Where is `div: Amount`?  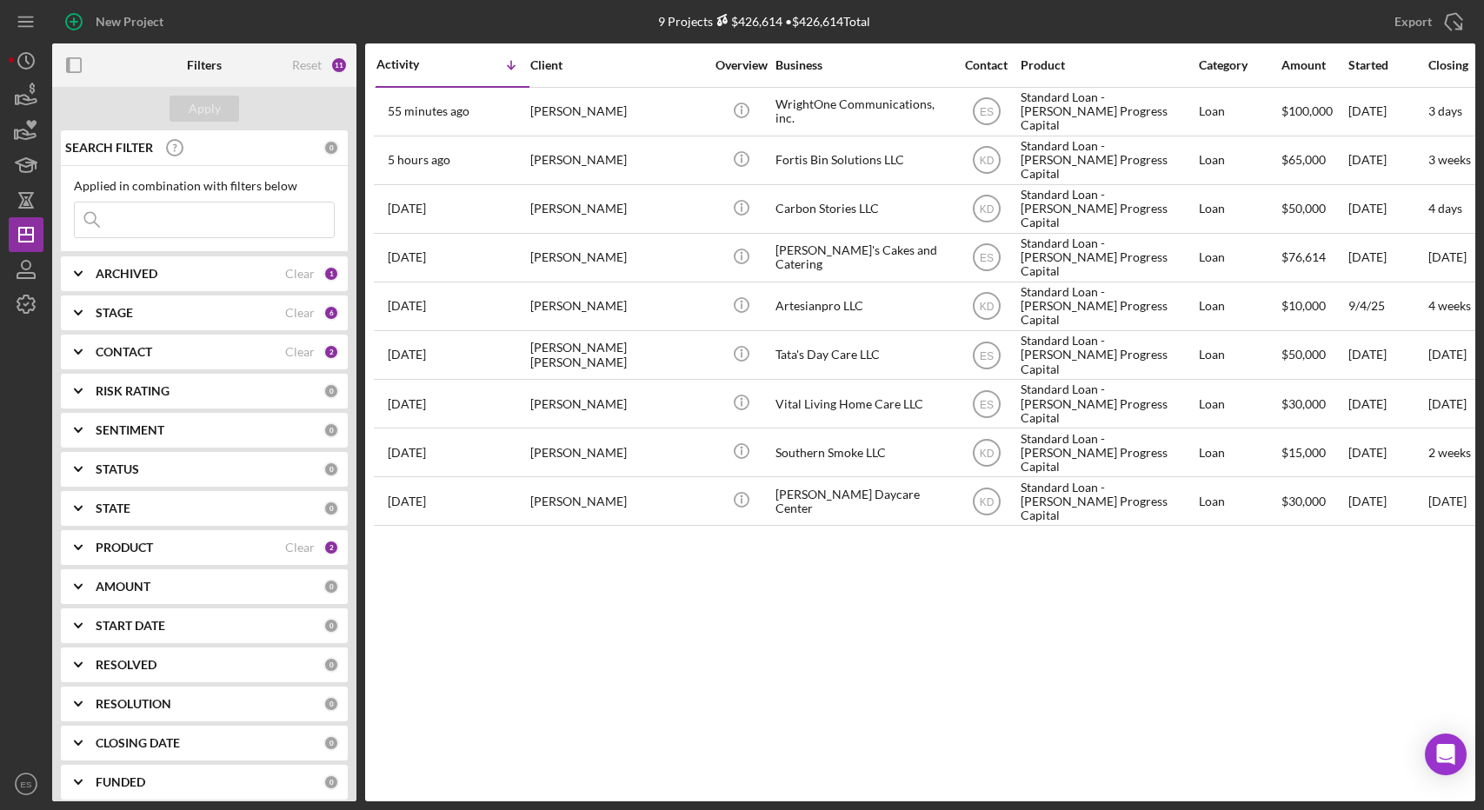
div: Amount is located at coordinates (1314, 65).